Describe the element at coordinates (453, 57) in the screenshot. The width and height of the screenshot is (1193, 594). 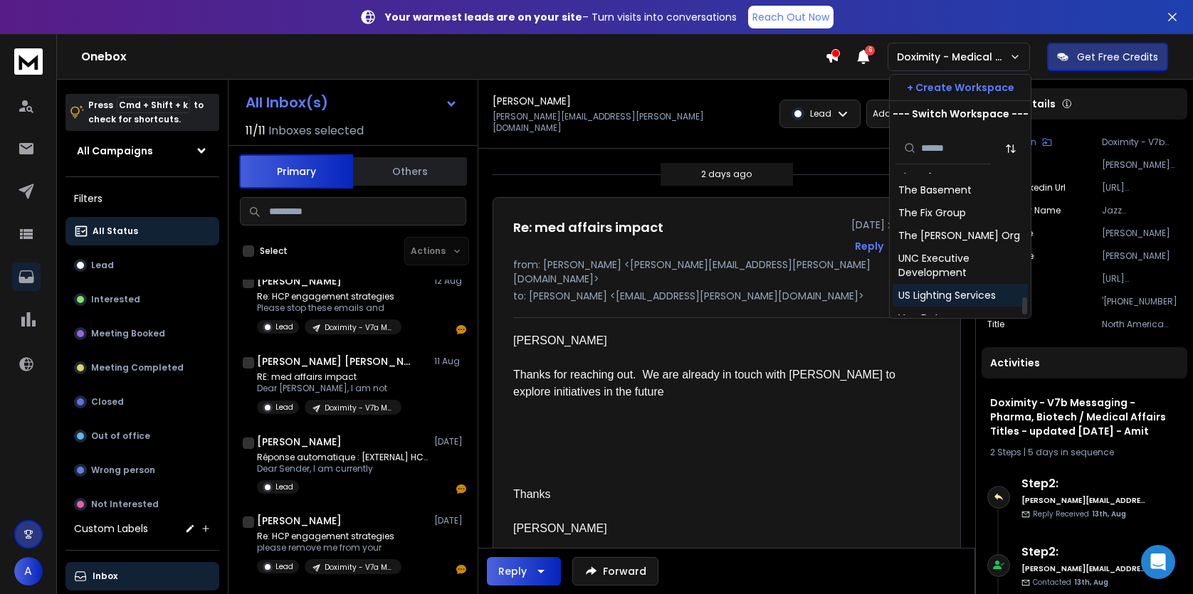
I see `h1: Onebox` at that location.